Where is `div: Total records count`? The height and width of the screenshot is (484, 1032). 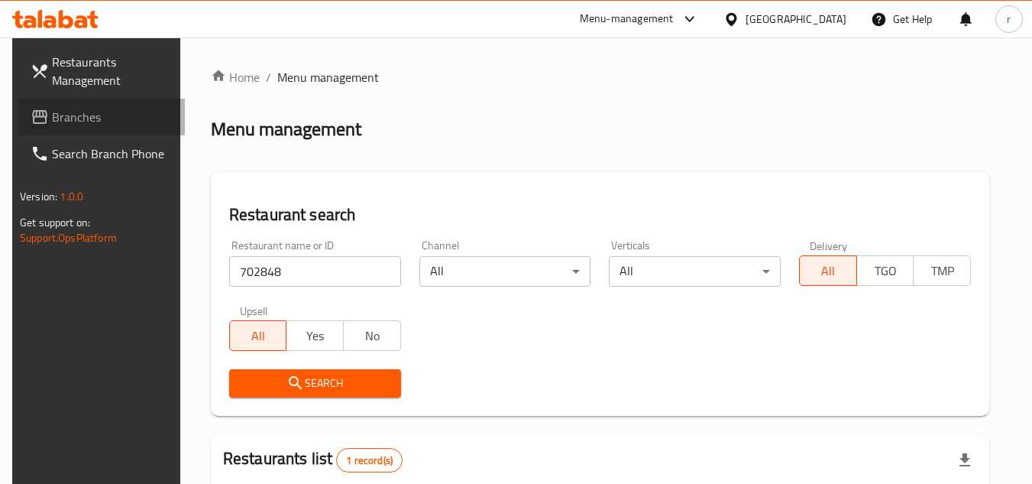
div: Total records count is located at coordinates (369, 460).